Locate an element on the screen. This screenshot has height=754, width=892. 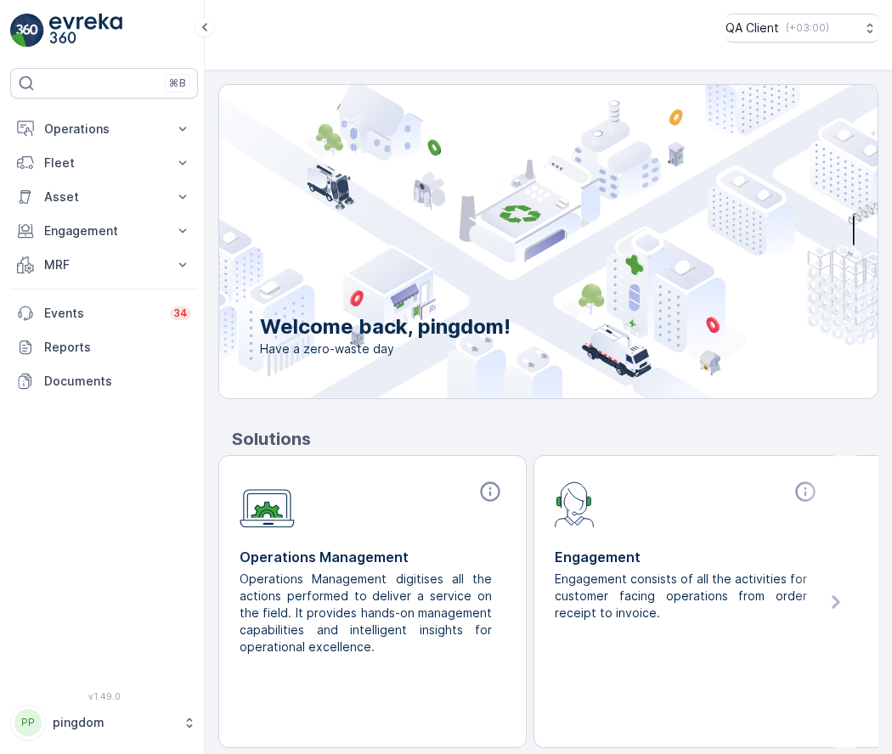
p: Engagement consists of all the activities for customer facing operations from order receipt to in... is located at coordinates (680, 596).